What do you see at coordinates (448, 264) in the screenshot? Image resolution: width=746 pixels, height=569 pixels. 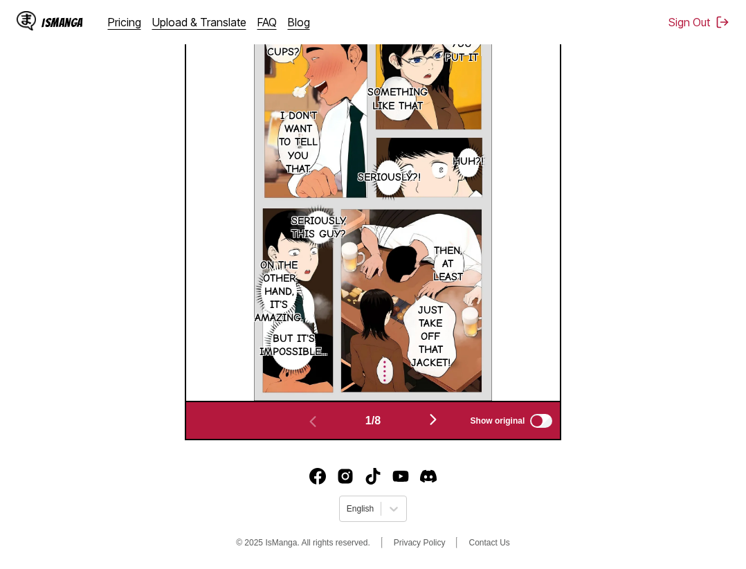 I see `p: Then, at least` at bounding box center [448, 264].